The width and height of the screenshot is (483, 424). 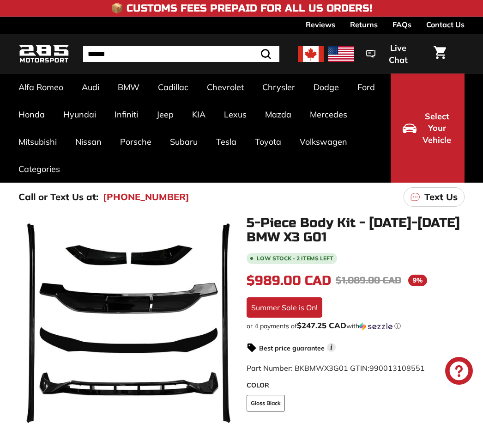 I want to click on a: Categories, so click(x=39, y=169).